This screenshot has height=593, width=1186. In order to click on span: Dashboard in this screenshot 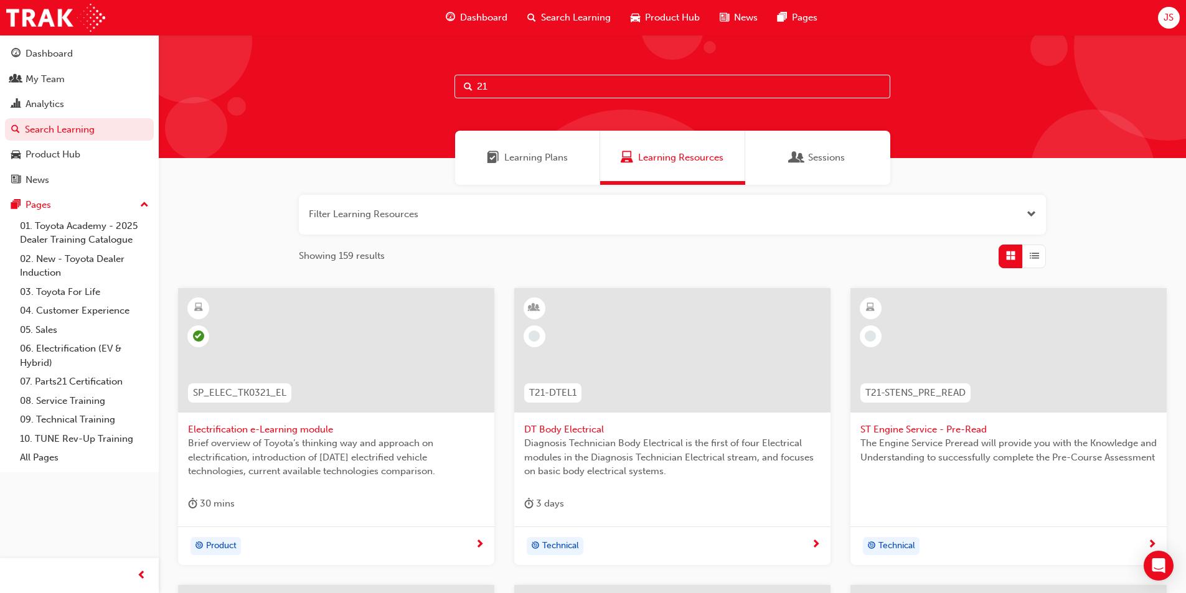, I will do `click(484, 17)`.